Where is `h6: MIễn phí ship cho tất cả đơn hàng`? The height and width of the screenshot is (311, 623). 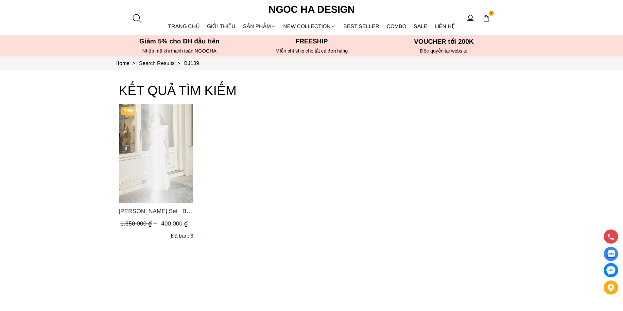
h6: MIễn phí ship cho tất cả đơn hàng is located at coordinates (311, 51).